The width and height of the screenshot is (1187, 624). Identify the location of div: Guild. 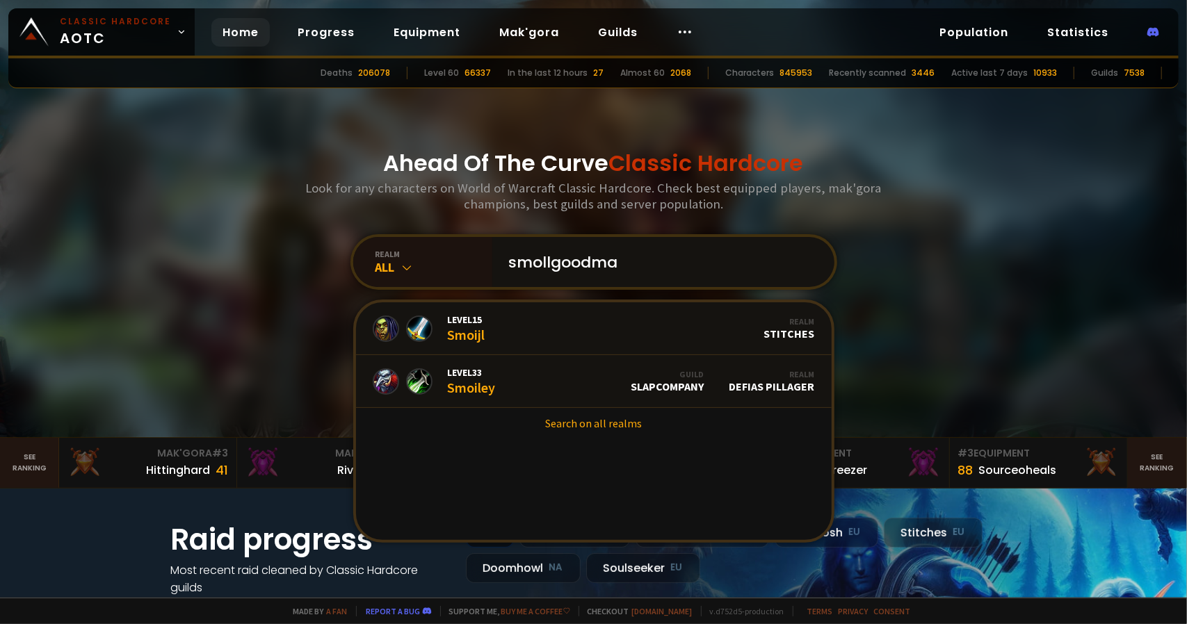
(668, 374).